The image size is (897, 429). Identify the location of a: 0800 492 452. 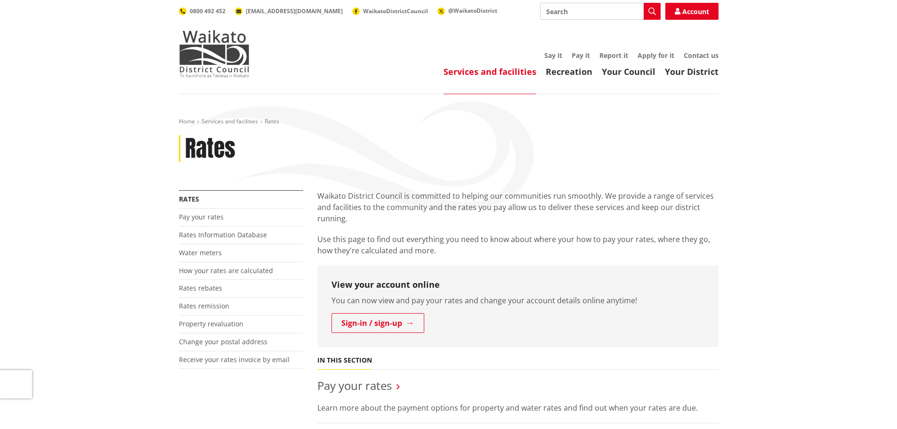
(202, 11).